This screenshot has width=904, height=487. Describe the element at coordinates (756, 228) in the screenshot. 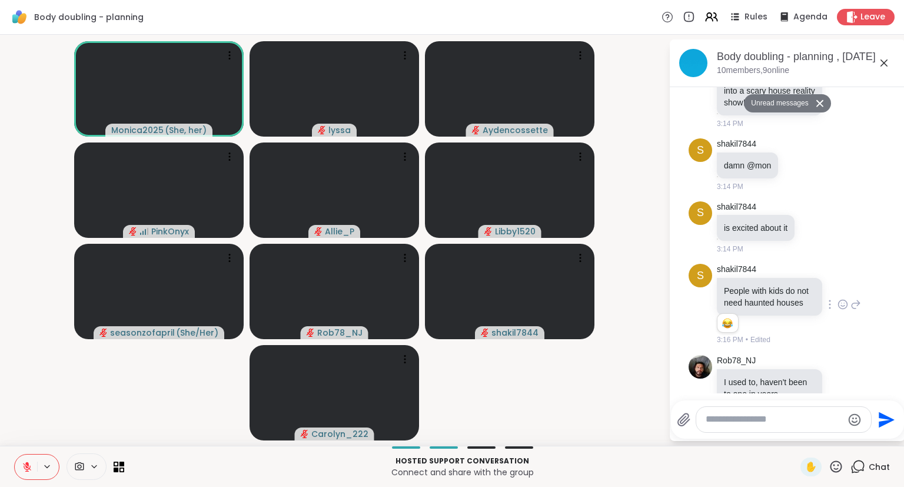

I see `p: is excited about it` at that location.